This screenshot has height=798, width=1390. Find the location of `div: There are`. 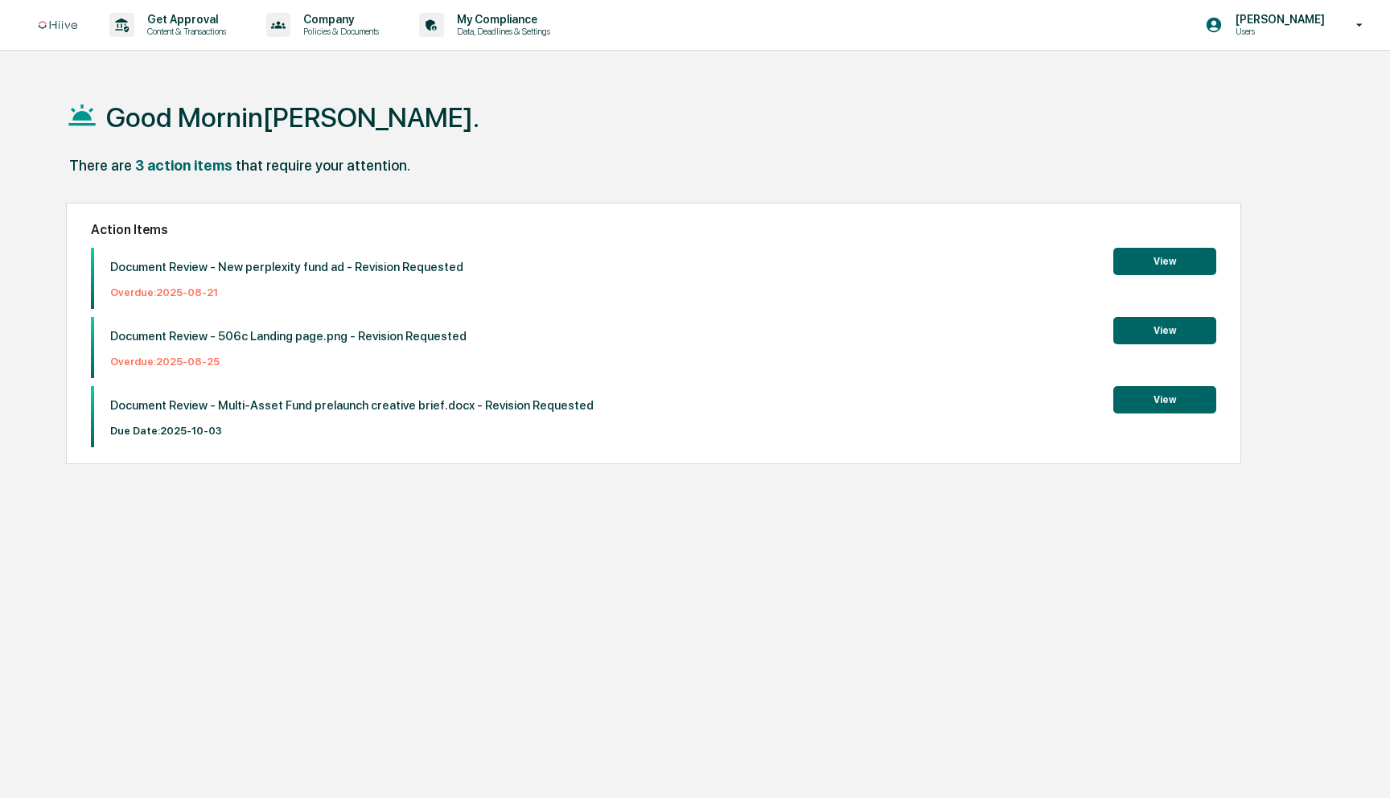

div: There are is located at coordinates (101, 165).